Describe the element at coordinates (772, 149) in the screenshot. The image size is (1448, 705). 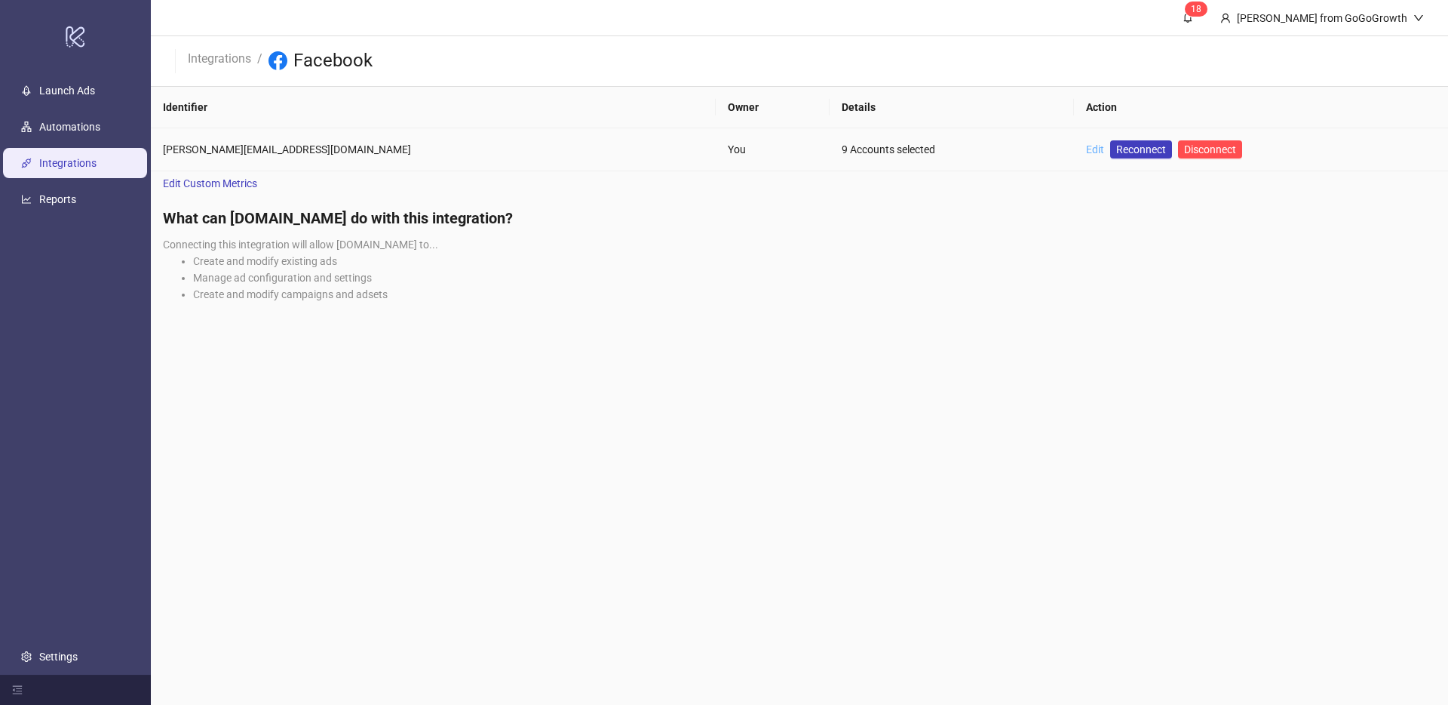
I see `div: You` at that location.